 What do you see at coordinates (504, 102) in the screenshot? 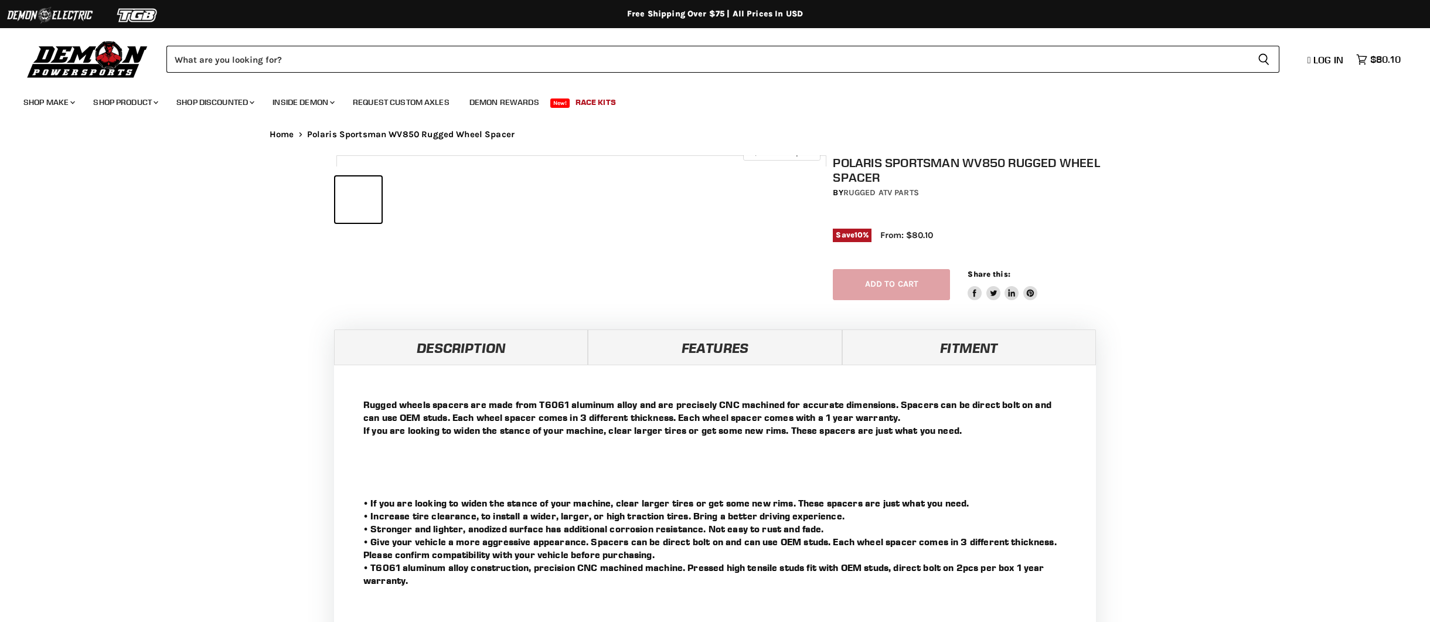
I see `a: Demon Rewards` at bounding box center [504, 102].